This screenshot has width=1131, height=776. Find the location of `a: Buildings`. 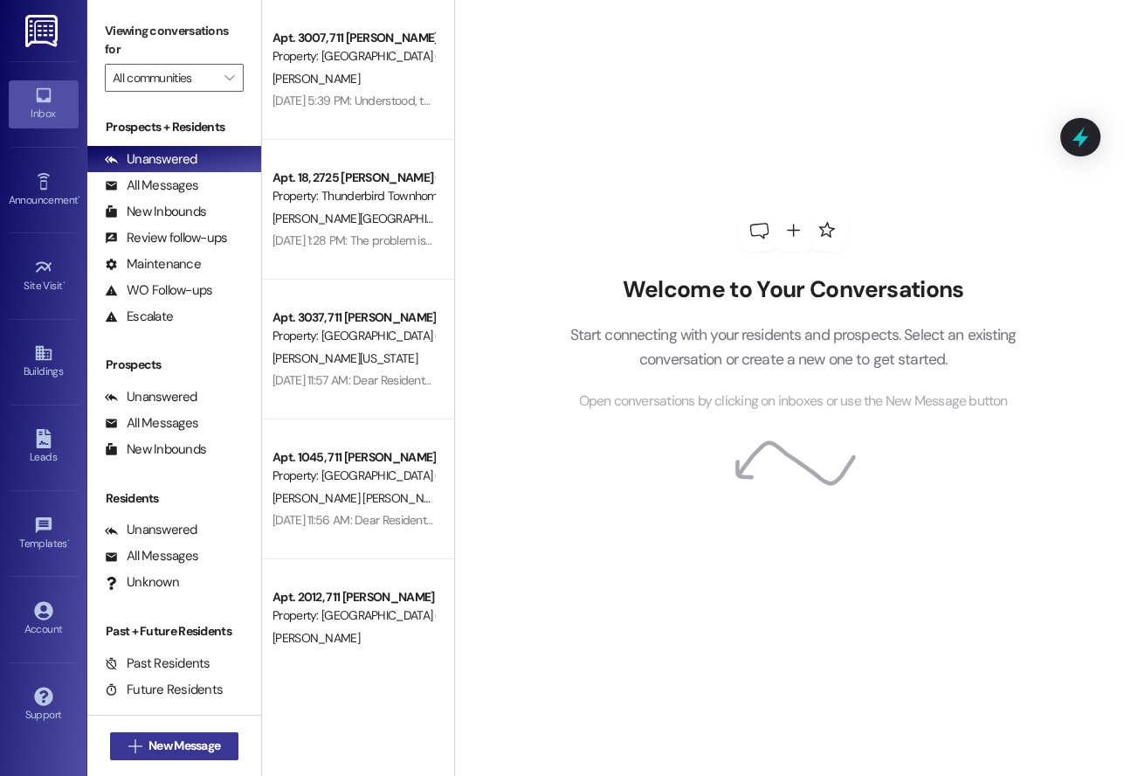

a: Buildings is located at coordinates (44, 362).